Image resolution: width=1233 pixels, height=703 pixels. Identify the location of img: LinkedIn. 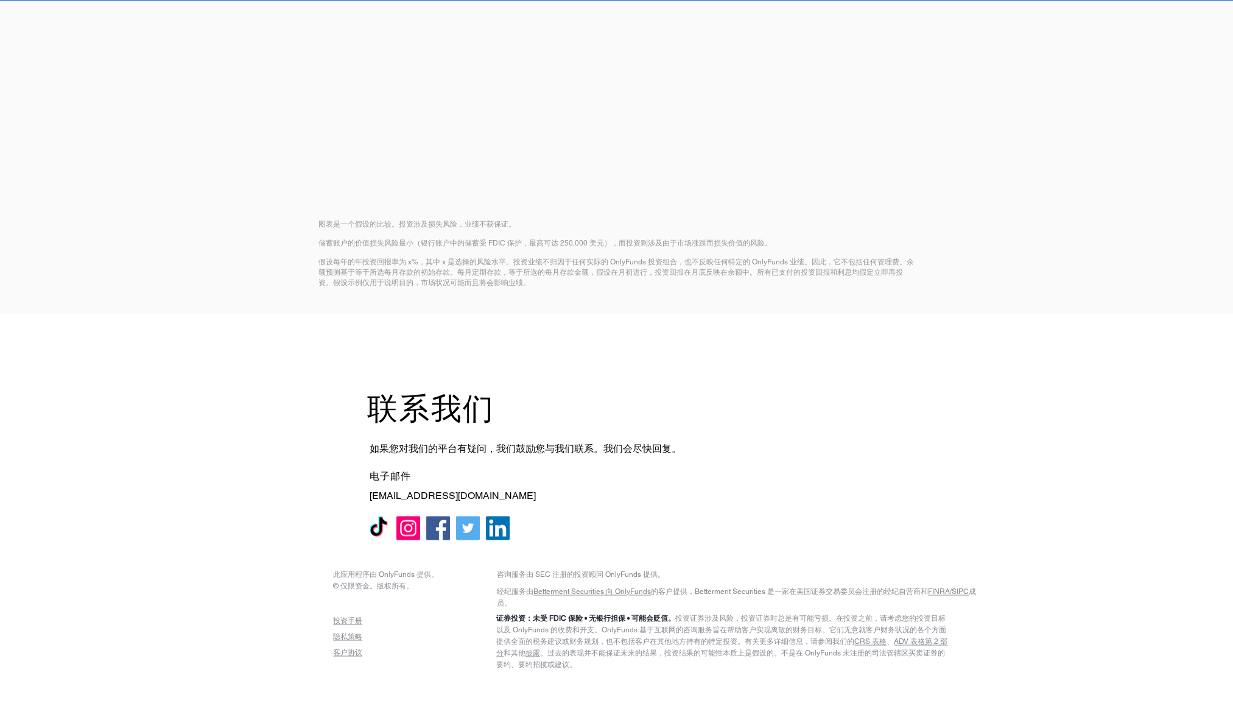
(498, 527).